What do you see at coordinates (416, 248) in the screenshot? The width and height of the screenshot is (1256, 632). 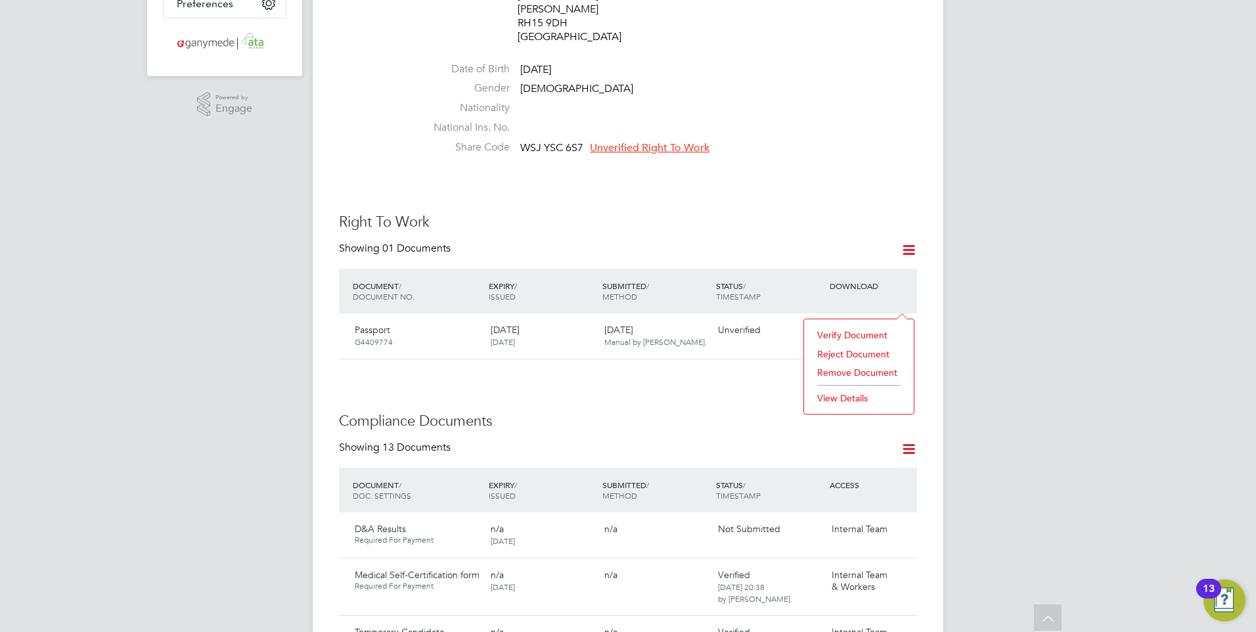 I see `span: 01 Documents` at bounding box center [416, 248].